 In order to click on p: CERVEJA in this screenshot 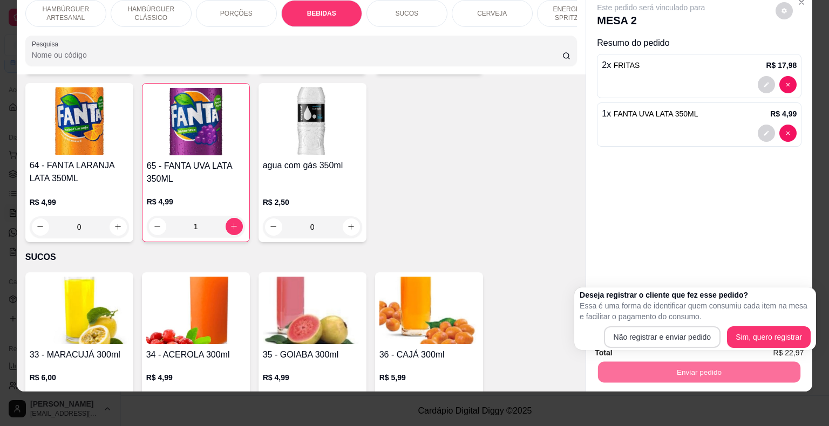, I will do `click(492, 13)`.